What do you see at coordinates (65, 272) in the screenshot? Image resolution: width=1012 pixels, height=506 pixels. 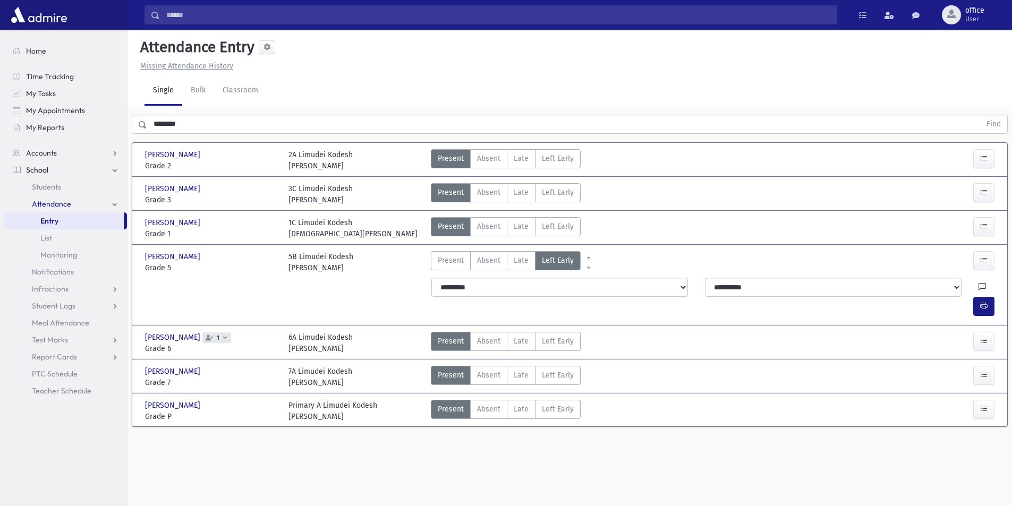 I see `a: Notifications` at bounding box center [65, 272].